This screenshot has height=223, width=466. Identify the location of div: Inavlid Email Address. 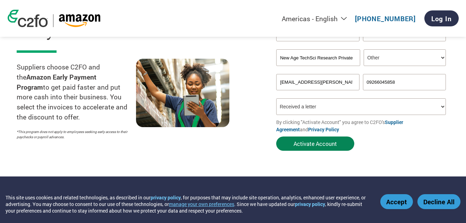
(318, 93).